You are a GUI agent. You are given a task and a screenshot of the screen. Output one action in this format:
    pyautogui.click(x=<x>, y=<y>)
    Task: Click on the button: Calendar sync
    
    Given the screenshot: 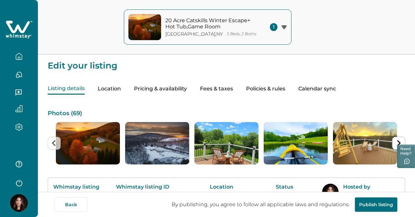 What is the action you would take?
    pyautogui.click(x=317, y=89)
    